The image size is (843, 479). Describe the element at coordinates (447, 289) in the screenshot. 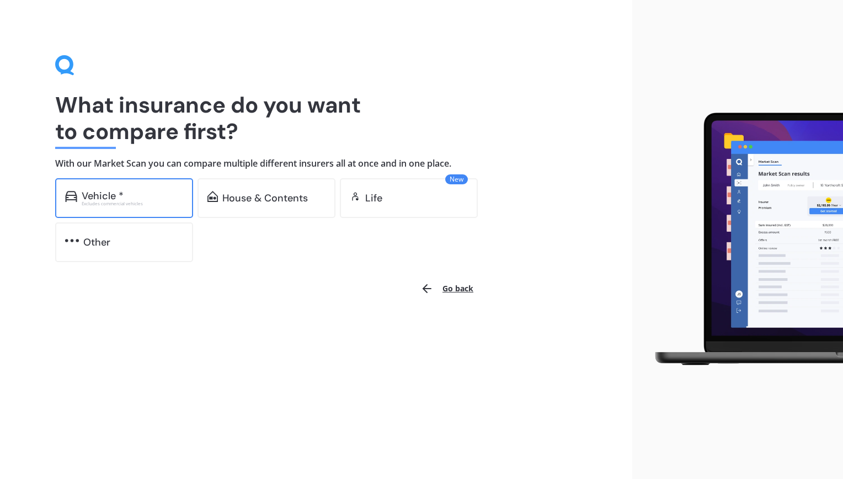

I see `button: Go back` at that location.